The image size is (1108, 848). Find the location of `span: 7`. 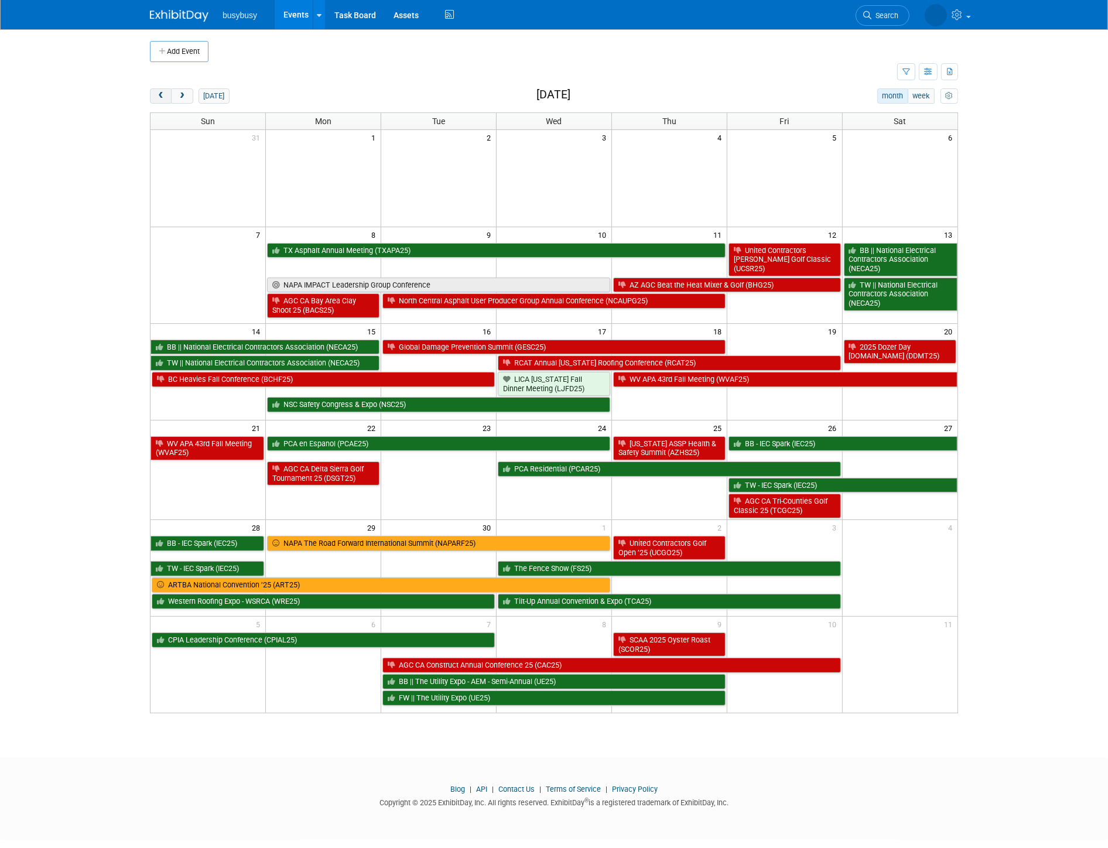

span: 7 is located at coordinates (491, 624).